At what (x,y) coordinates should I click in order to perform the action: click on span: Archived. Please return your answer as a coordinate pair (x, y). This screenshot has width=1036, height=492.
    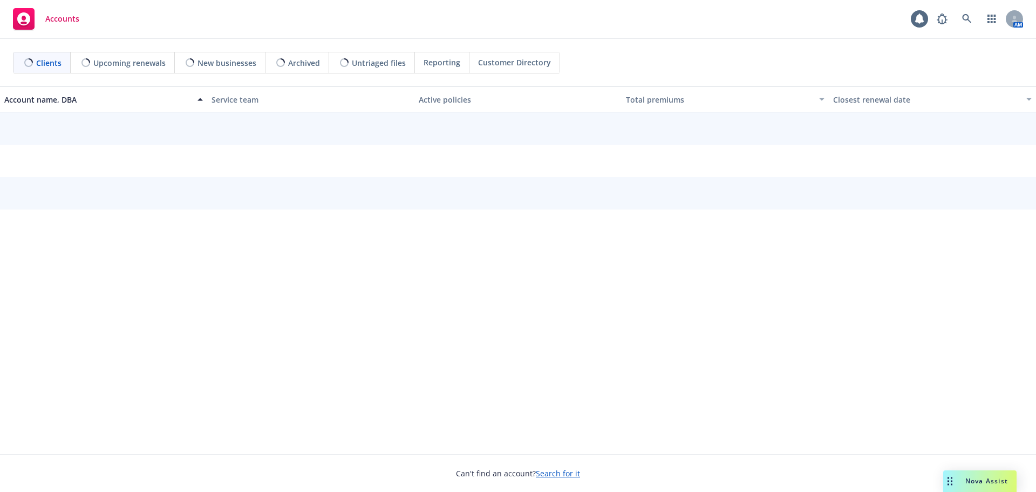
    Looking at the image, I should click on (304, 63).